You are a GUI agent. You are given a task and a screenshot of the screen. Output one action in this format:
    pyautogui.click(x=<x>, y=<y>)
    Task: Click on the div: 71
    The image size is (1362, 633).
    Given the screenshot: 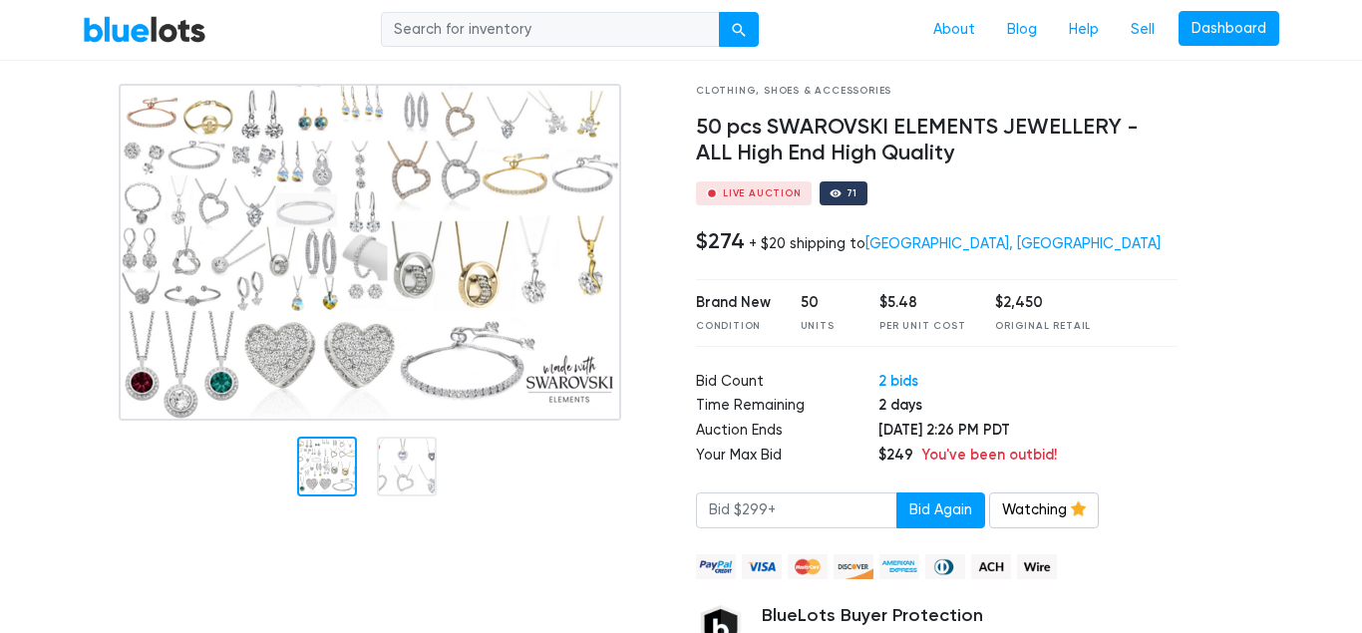 What is the action you would take?
    pyautogui.click(x=852, y=193)
    